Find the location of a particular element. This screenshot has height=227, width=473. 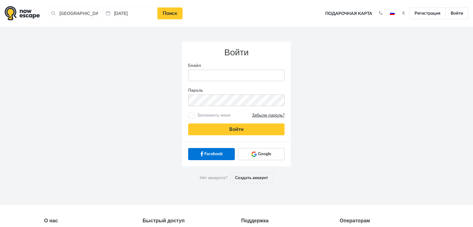

label: Пароль is located at coordinates (237, 91).